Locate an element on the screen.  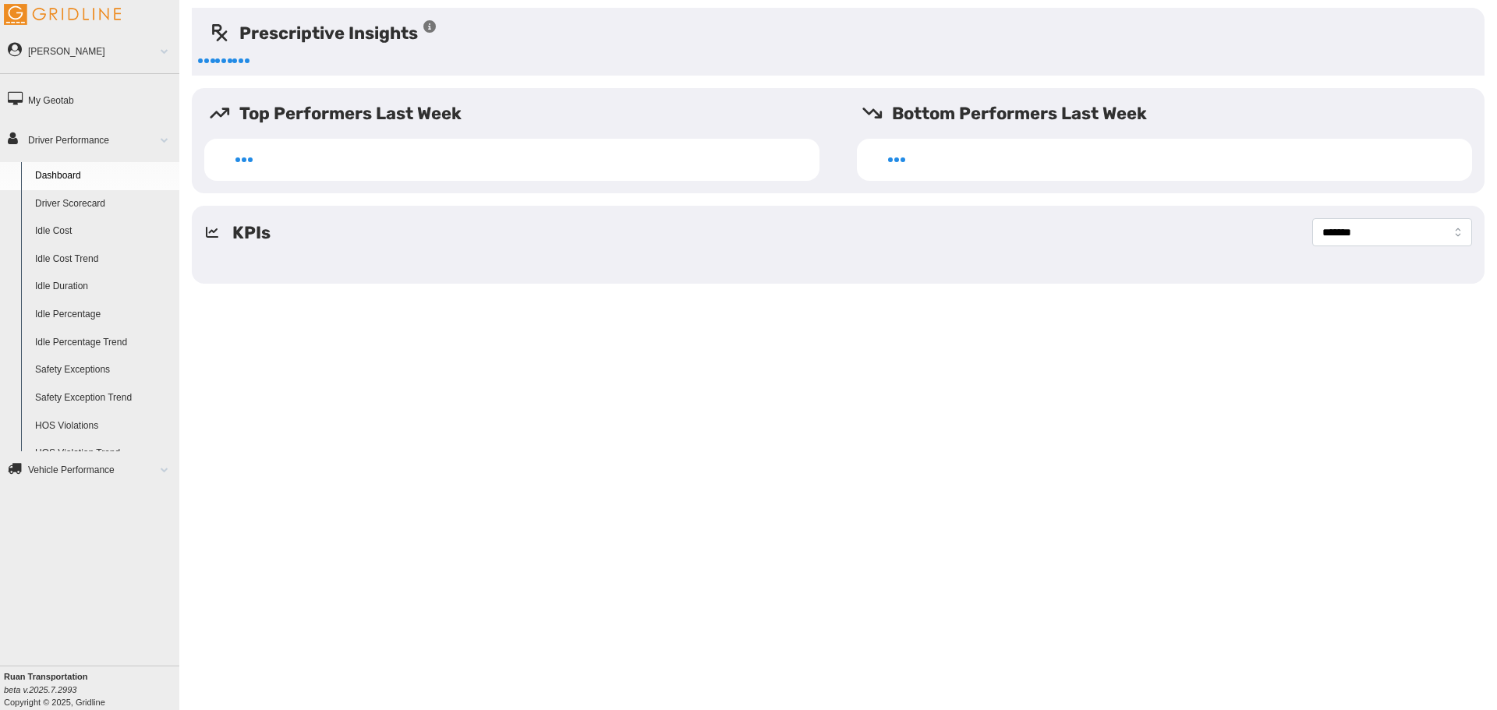
a: Idle Duration is located at coordinates (104, 287).